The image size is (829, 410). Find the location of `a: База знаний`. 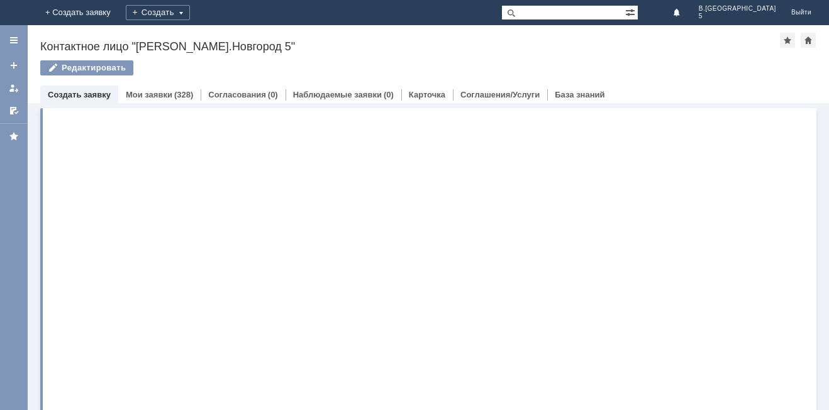

a: База знаний is located at coordinates (579, 94).